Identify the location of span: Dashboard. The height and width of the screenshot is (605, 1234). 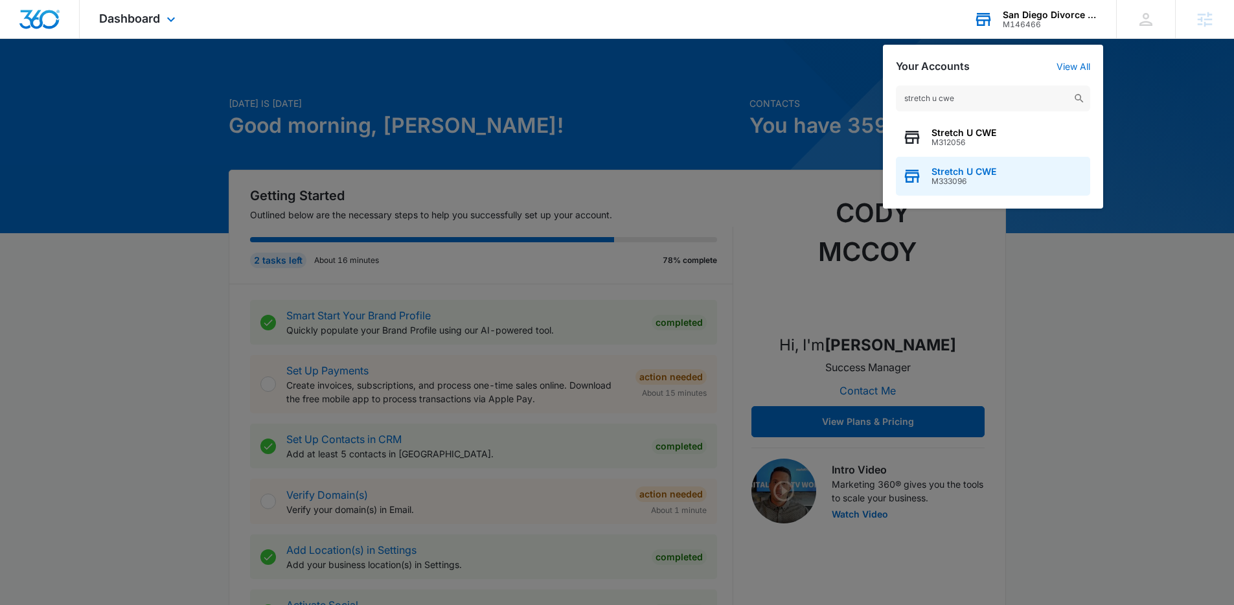
(130, 18).